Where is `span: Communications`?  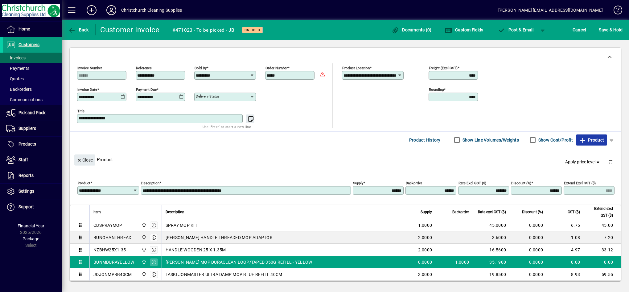
span: Communications is located at coordinates (24, 100).